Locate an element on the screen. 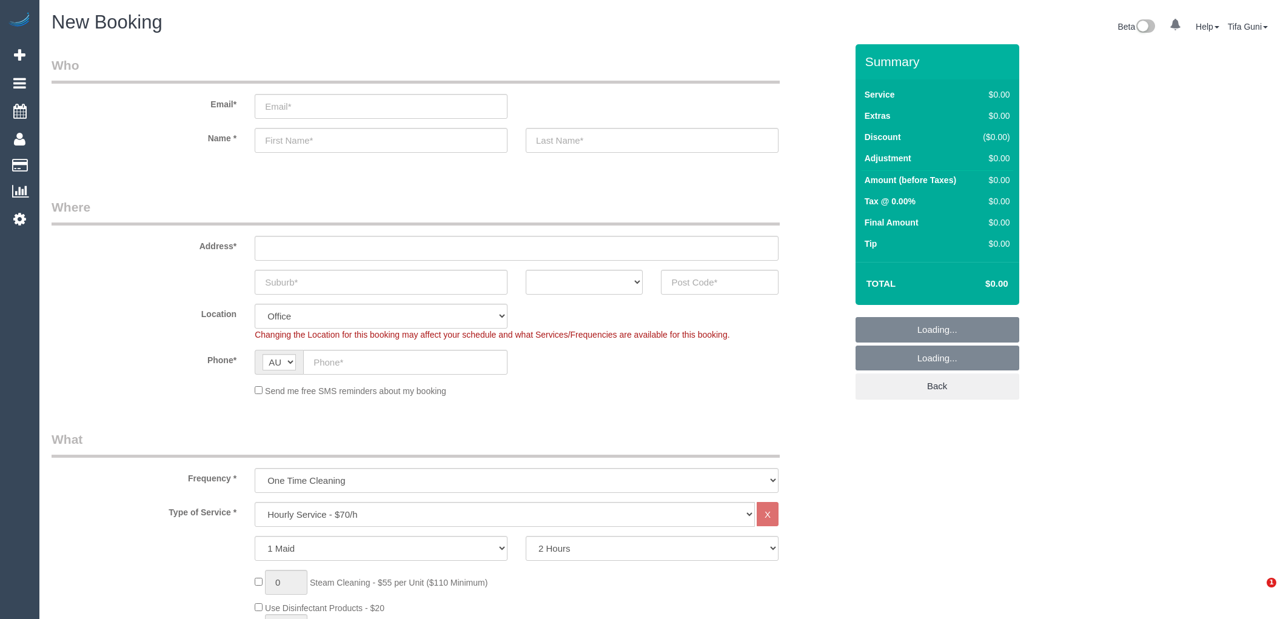  label: Amount (before Taxes) is located at coordinates (910, 180).